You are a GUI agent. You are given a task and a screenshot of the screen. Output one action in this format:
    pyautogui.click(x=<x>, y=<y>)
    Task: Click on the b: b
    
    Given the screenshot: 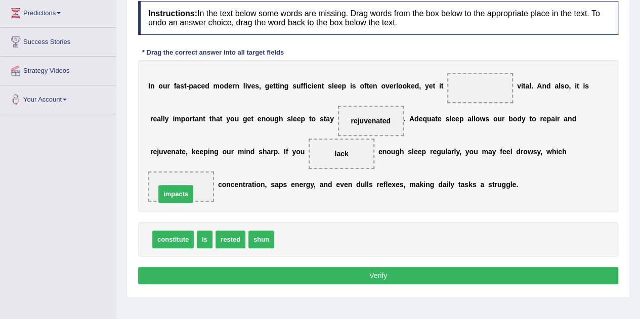 What is the action you would take?
    pyautogui.click(x=510, y=119)
    